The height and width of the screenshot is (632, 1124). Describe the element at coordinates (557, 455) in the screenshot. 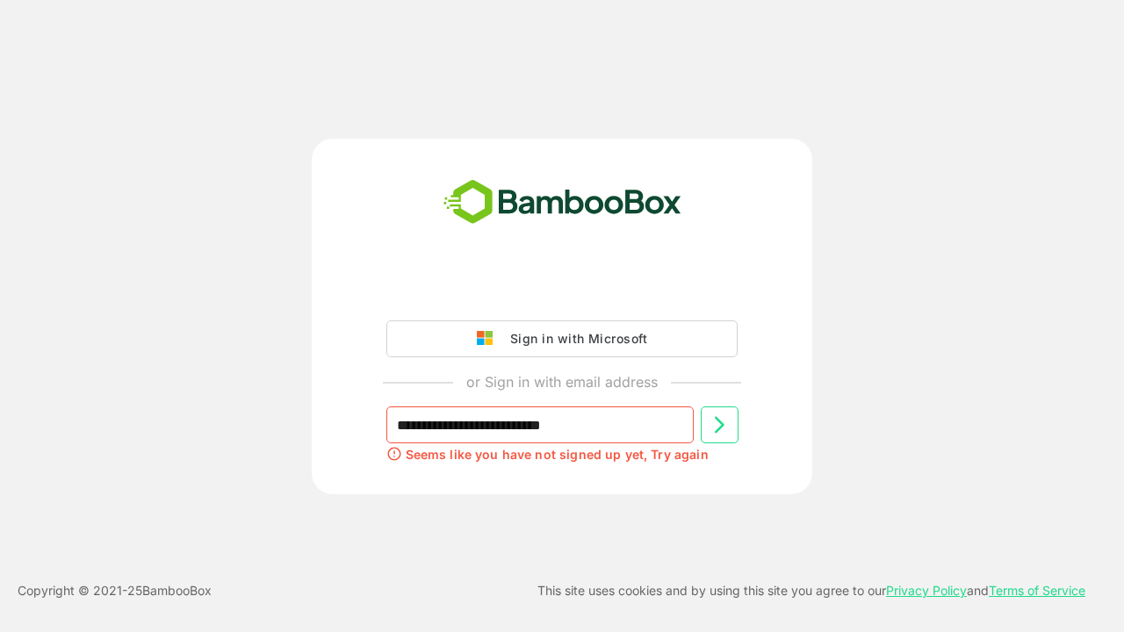

I see `p: Seems like you have not signed up yet, Try again` at that location.